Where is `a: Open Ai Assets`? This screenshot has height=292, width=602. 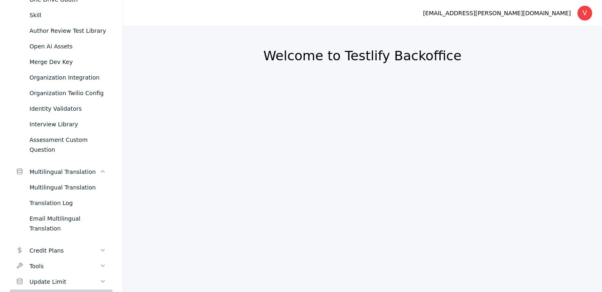 a: Open Ai Assets is located at coordinates (61, 46).